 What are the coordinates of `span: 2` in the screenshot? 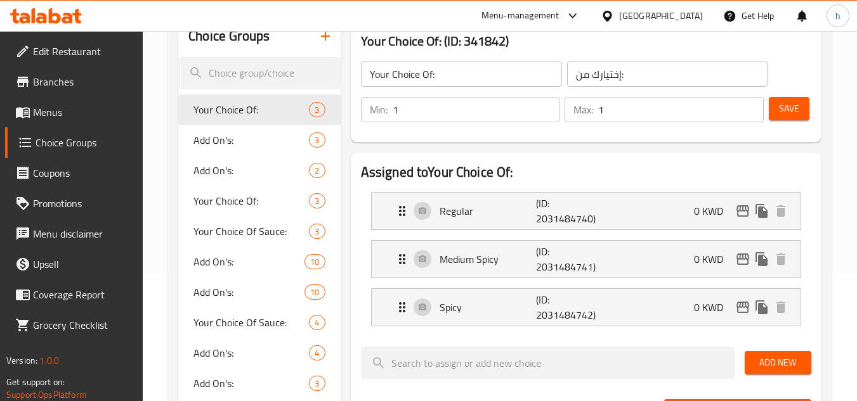 It's located at (316, 171).